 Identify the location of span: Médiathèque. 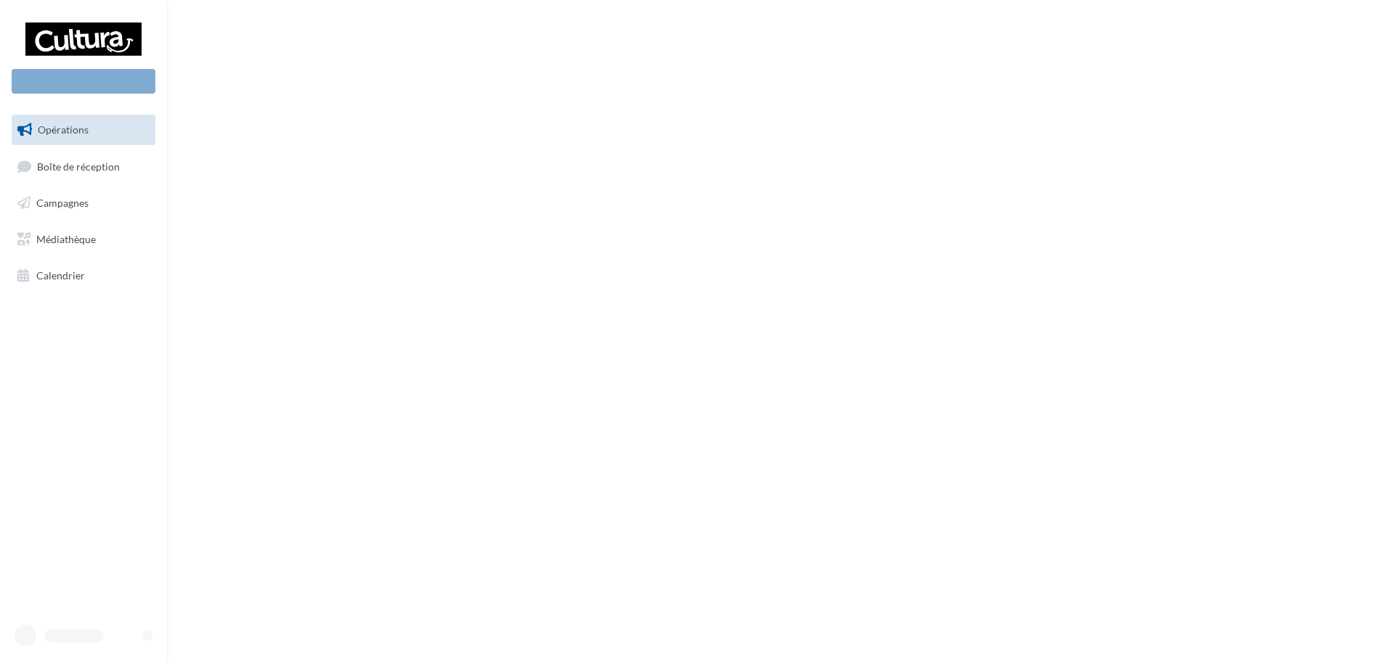
(66, 239).